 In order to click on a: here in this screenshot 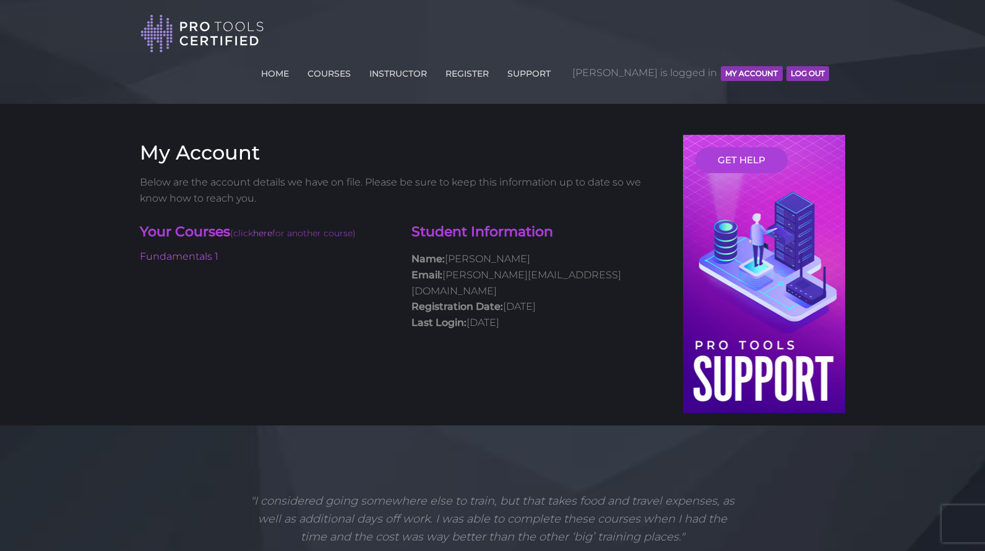, I will do `click(262, 233)`.